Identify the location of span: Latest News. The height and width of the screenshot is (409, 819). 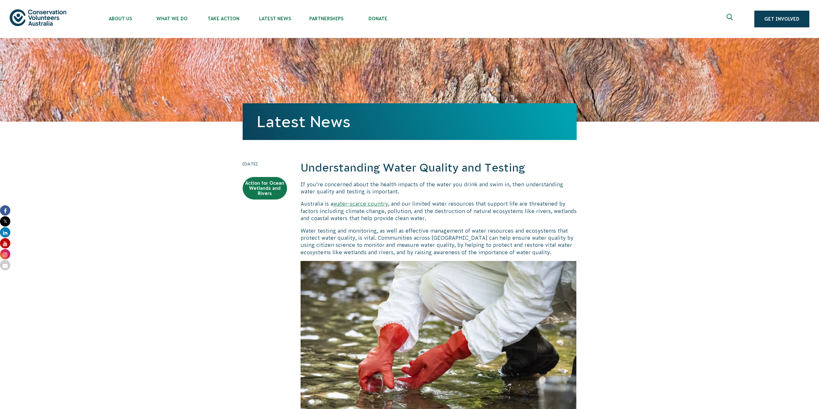
(275, 19).